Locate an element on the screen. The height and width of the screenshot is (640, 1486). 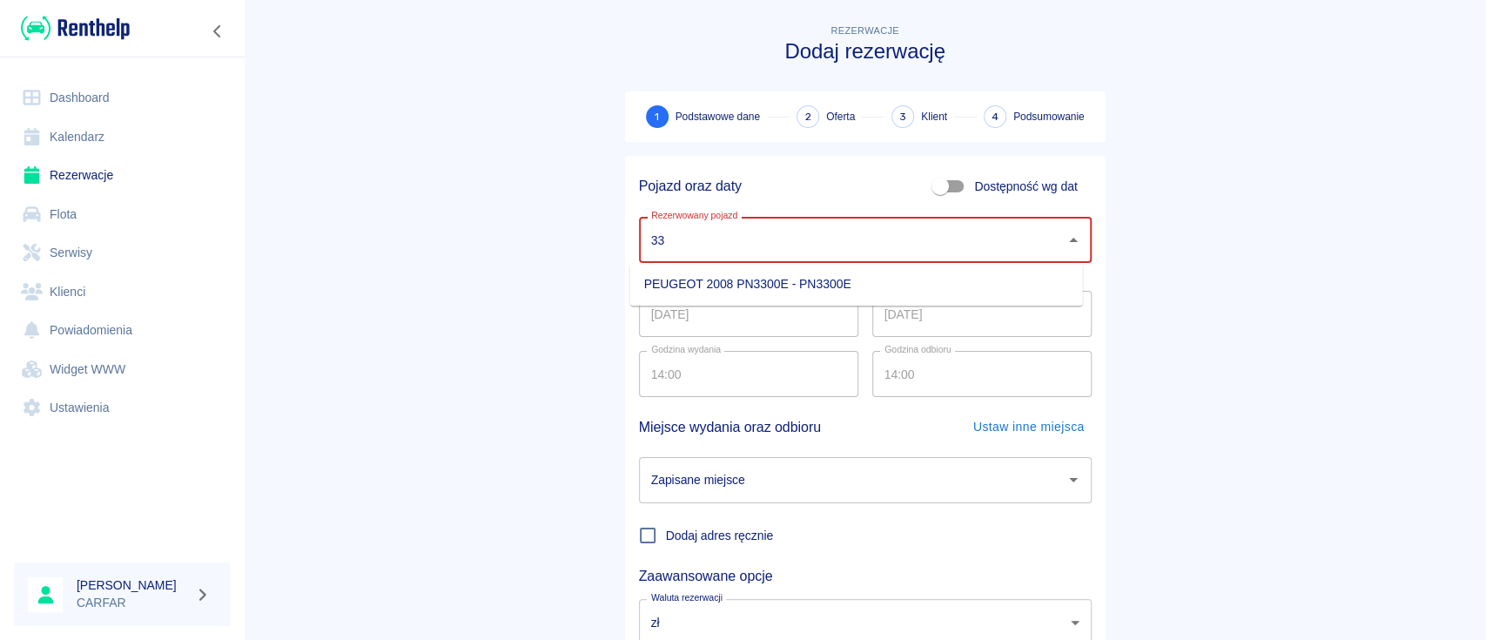
button: Ustaw inne miejsca is located at coordinates (1029, 426).